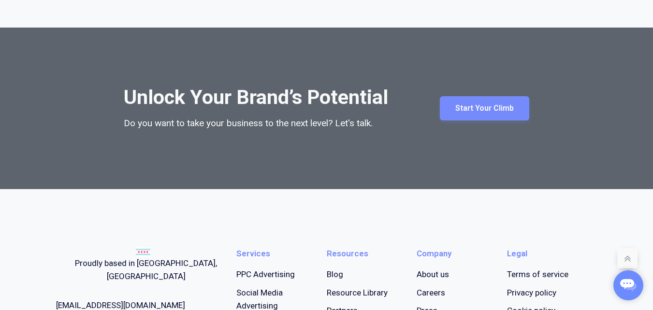 The height and width of the screenshot is (310, 653). Describe the element at coordinates (348, 253) in the screenshot. I see `div: Resources` at that location.